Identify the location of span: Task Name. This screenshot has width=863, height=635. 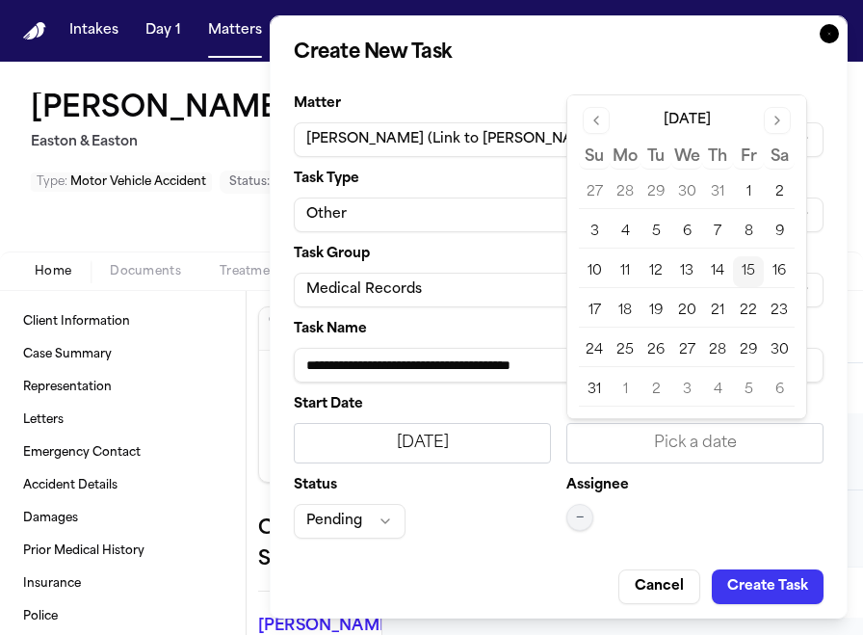
(330, 328).